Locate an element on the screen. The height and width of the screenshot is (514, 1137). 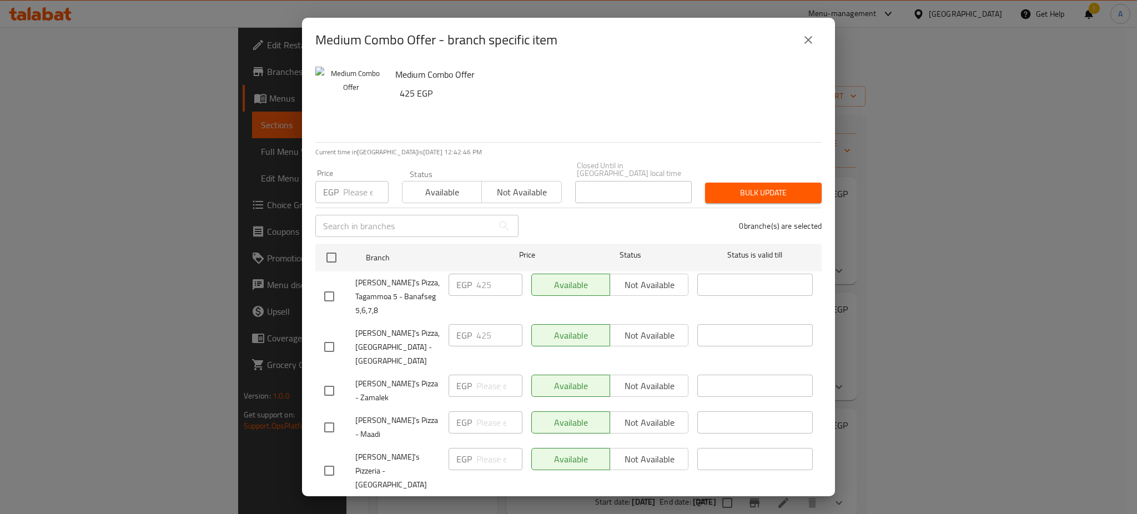
button: Not available is located at coordinates (521, 192).